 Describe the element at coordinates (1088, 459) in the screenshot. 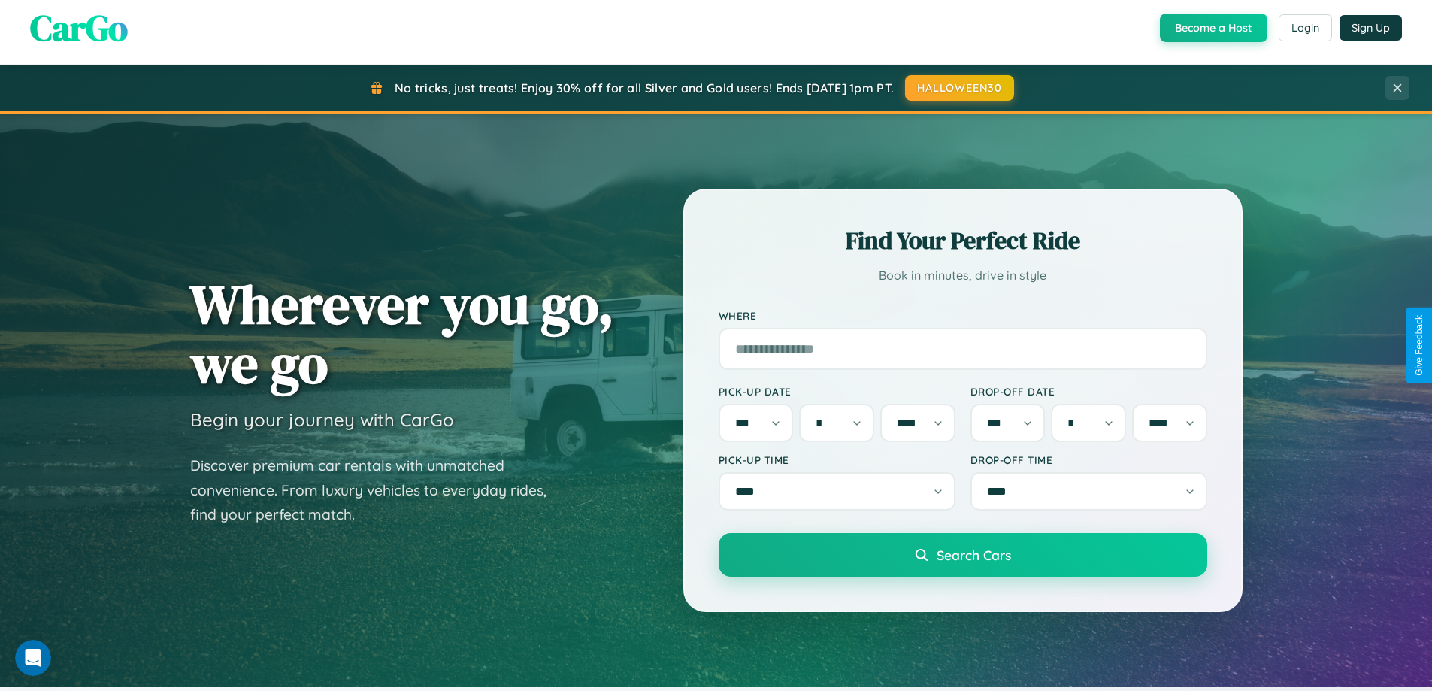

I see `label: Drop-off Time` at that location.